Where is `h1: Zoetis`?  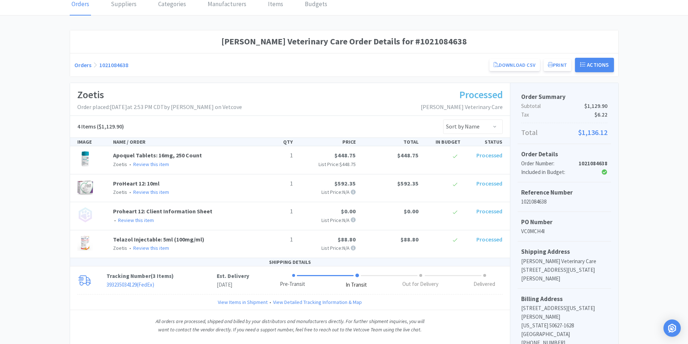
h1: Zoetis is located at coordinates (160, 95).